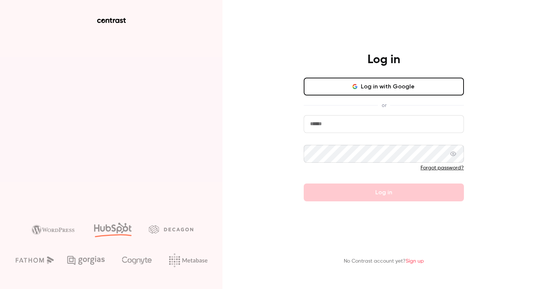 Image resolution: width=534 pixels, height=289 pixels. Describe the element at coordinates (171, 229) in the screenshot. I see `img: decagon` at that location.